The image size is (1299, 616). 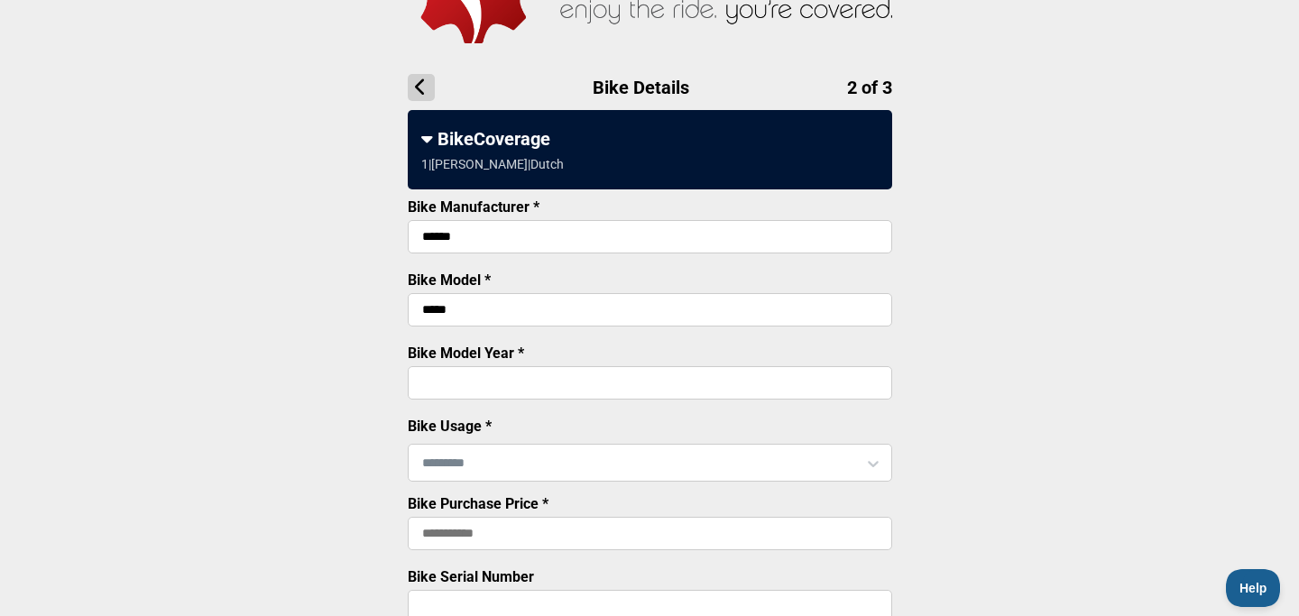 I want to click on label: Bike Purchase Price *, so click(x=478, y=503).